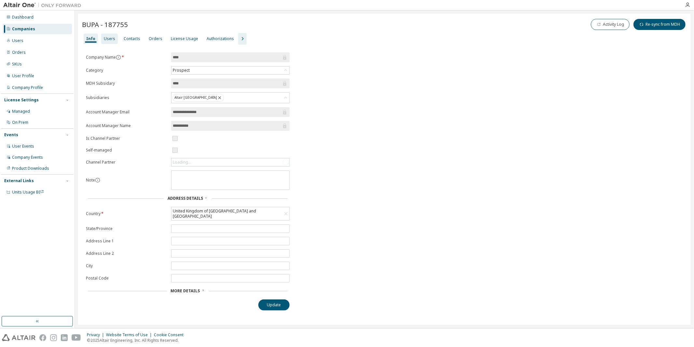 This screenshot has height=347, width=694. I want to click on img: linkedin.svg, so click(64, 337).